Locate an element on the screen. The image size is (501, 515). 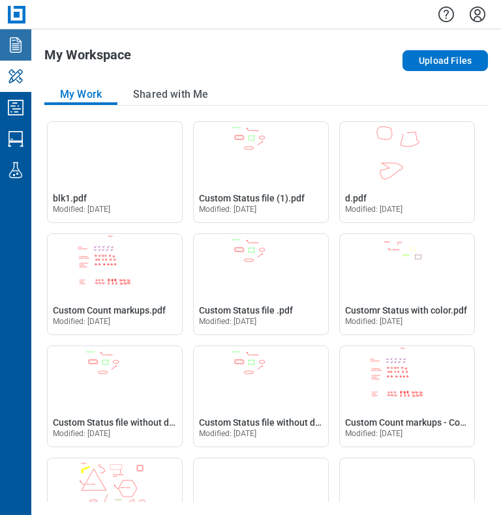
div: Open d.pdf in Editor is located at coordinates (407, 172).